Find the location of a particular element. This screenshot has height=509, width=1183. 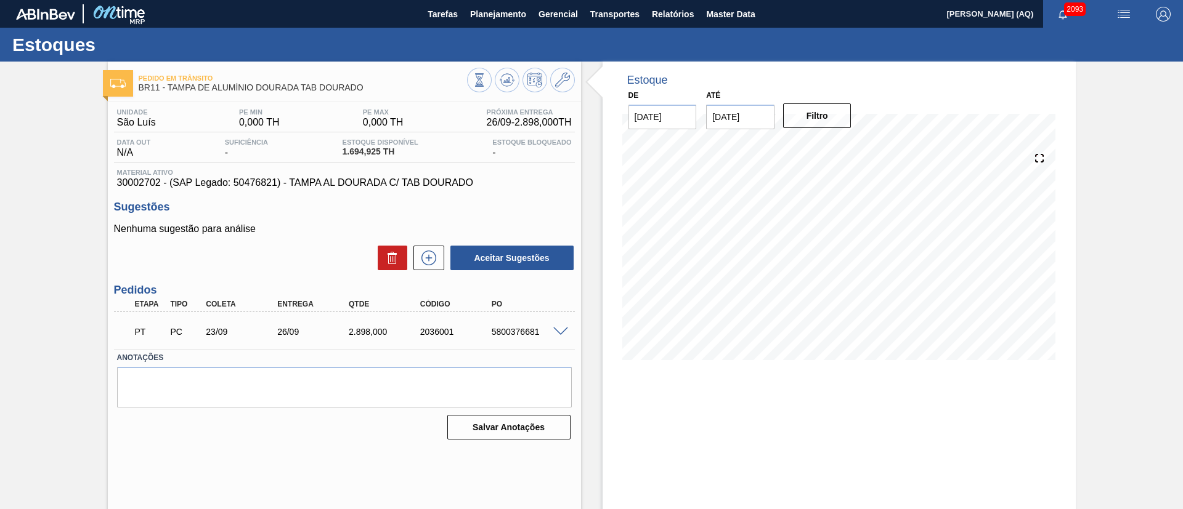

button: Visão Geral dos Estoques is located at coordinates (479, 80).